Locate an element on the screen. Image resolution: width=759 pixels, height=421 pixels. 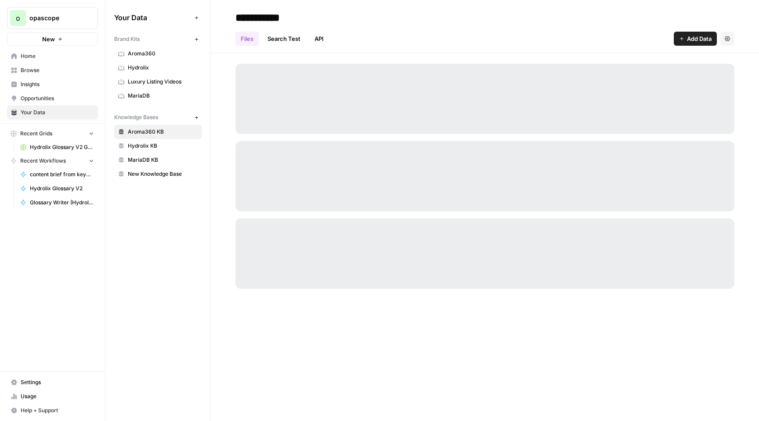
span: Recent Grids is located at coordinates (36, 134).